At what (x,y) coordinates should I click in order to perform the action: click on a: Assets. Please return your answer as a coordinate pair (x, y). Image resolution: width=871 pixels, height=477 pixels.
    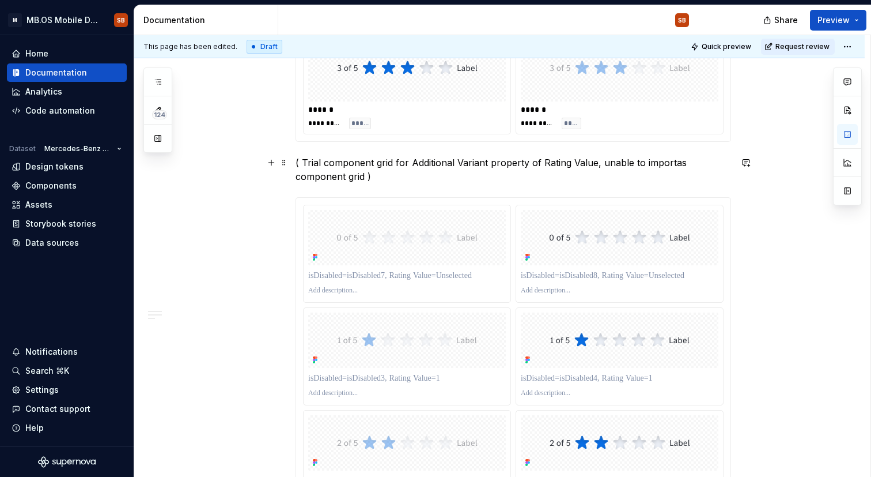
    Looking at the image, I should click on (67, 205).